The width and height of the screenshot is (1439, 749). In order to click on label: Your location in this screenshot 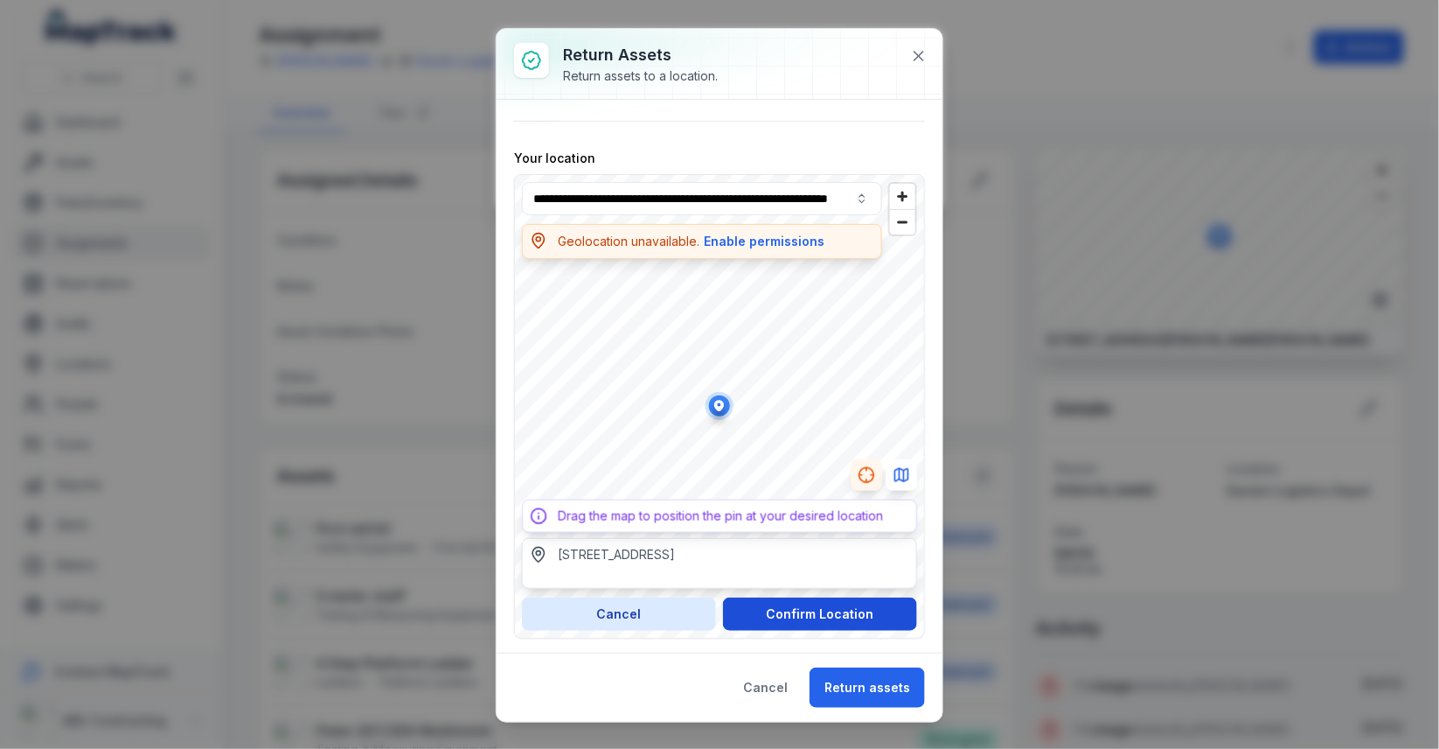, I will do `click(554, 158)`.